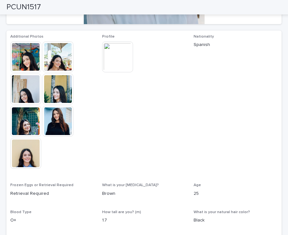 This screenshot has width=288, height=235. What do you see at coordinates (197, 185) in the screenshot?
I see `span: Age` at bounding box center [197, 185].